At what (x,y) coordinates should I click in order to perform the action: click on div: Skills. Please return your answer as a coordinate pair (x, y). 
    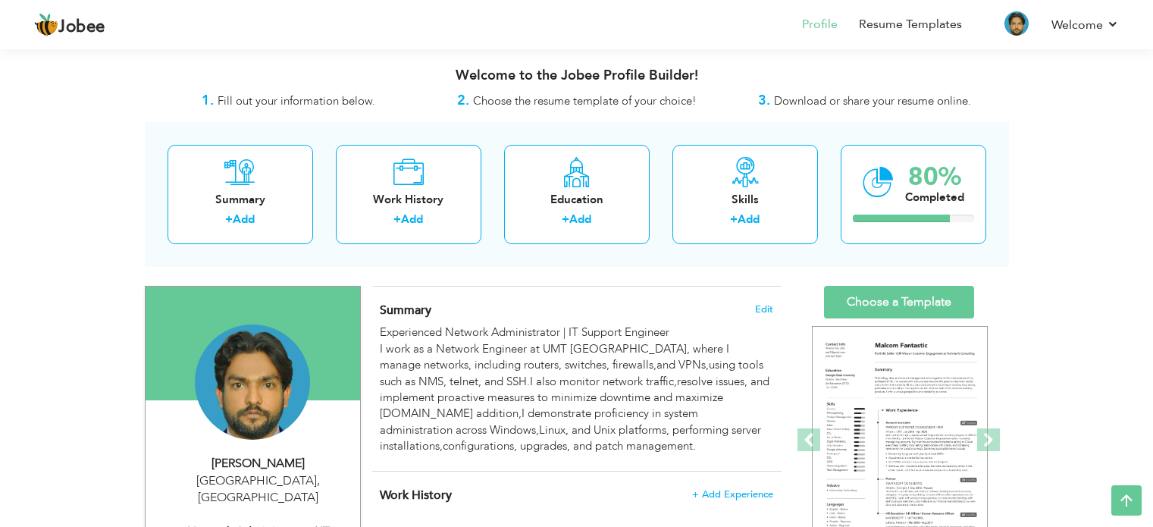
    Looking at the image, I should click on (745, 199).